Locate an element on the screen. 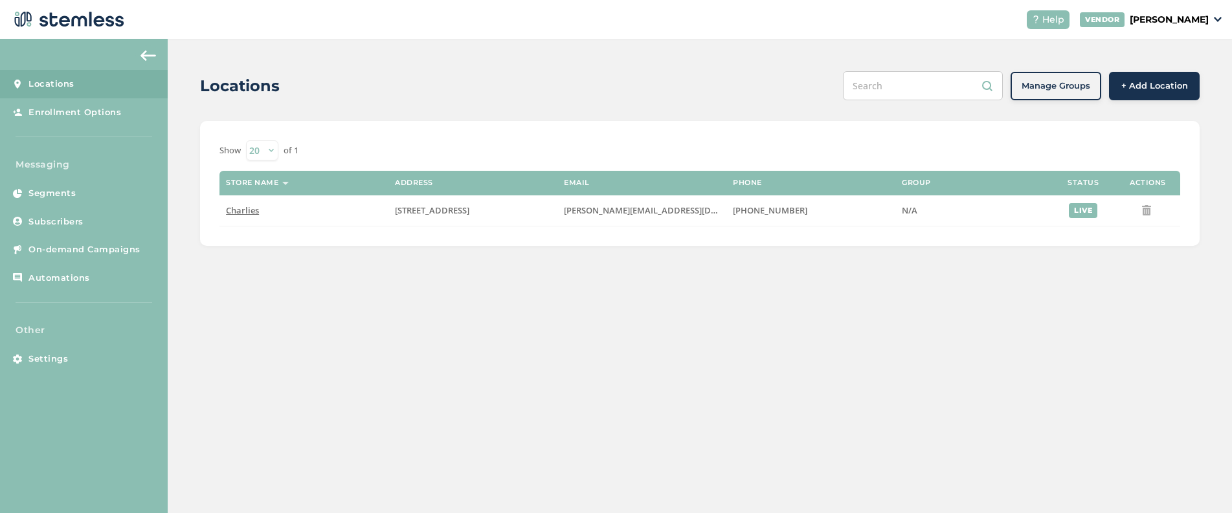  span: Subscribers is located at coordinates (56, 222).